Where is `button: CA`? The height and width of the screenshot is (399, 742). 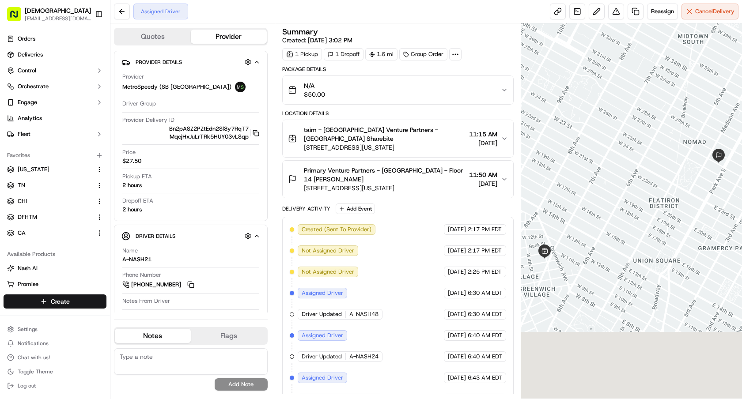
button: CA is located at coordinates (55, 233).